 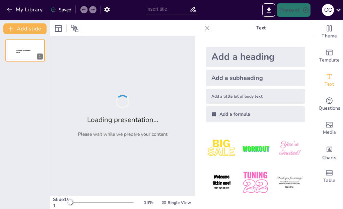 What do you see at coordinates (221, 182) in the screenshot?
I see `img: 4.jpeg` at bounding box center [221, 182].